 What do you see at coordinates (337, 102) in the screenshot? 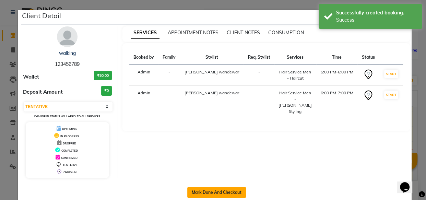
I see `td: 6:00 PM-7:00 PM` at bounding box center [337, 102].